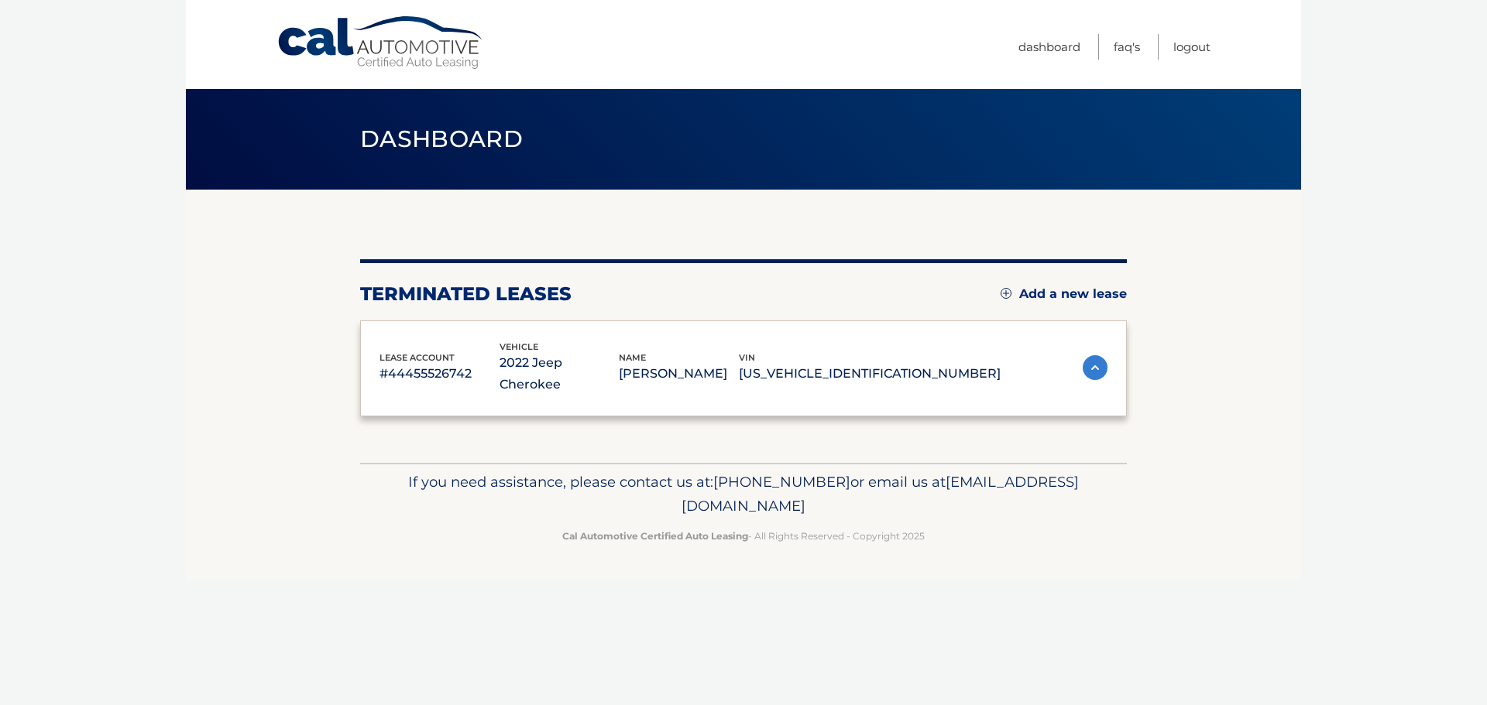  What do you see at coordinates (743, 495) in the screenshot?
I see `p: If you need assistance, please contact us at: or email us at` at bounding box center [743, 495].